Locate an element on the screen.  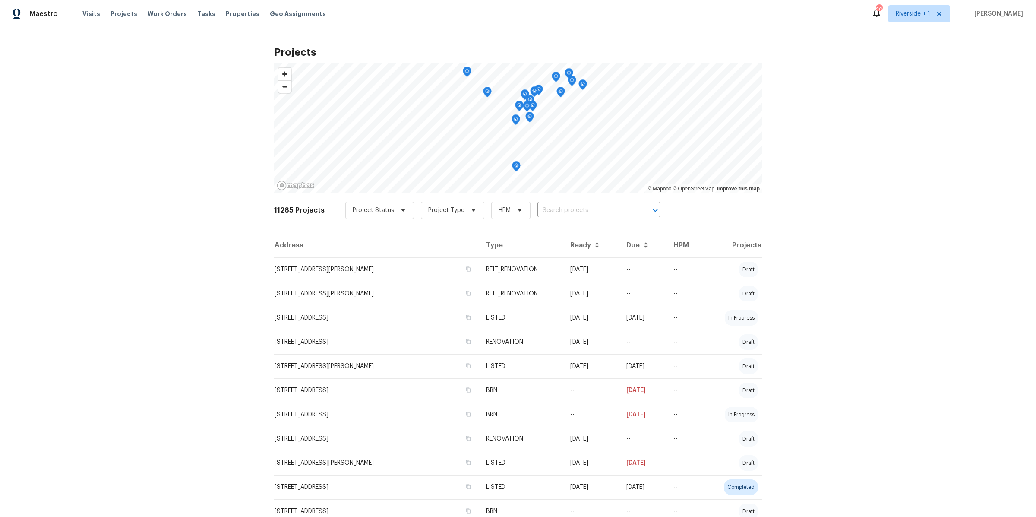
span: Geo Assignments is located at coordinates (298, 14).